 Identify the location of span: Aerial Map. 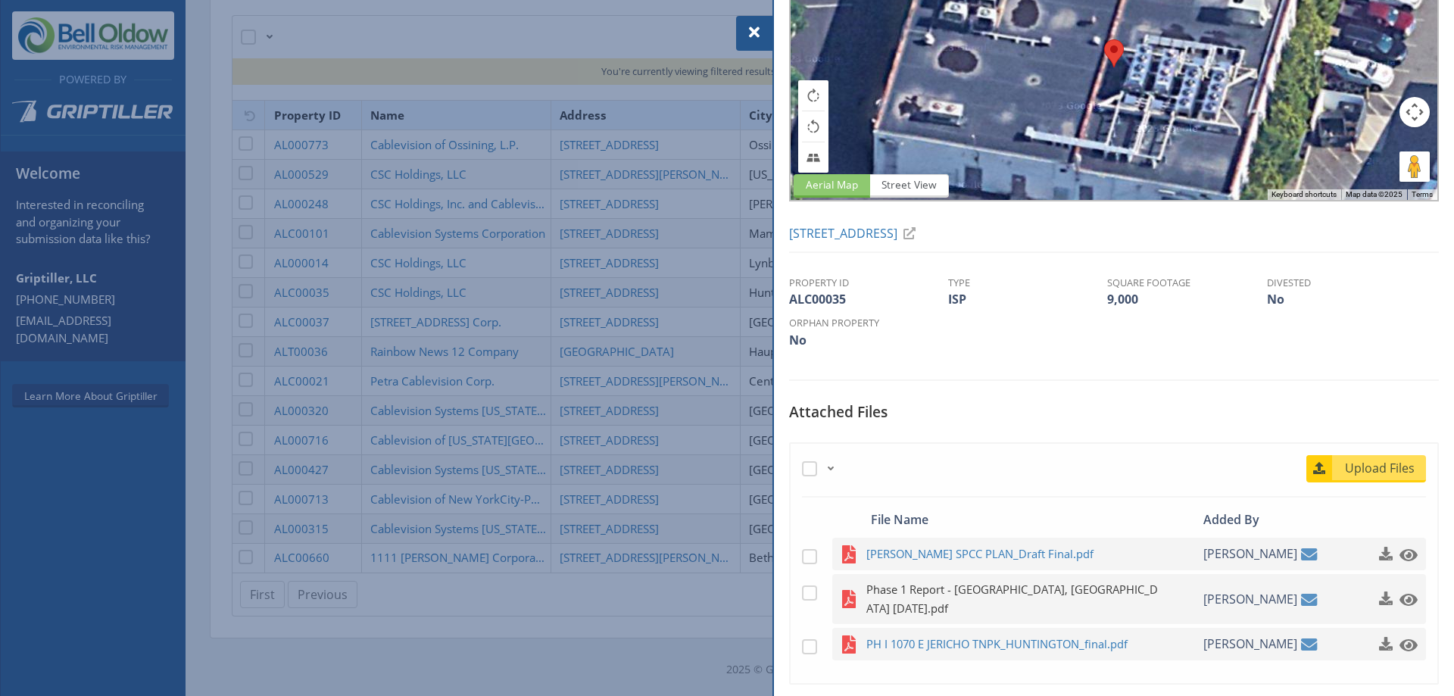
(831, 185).